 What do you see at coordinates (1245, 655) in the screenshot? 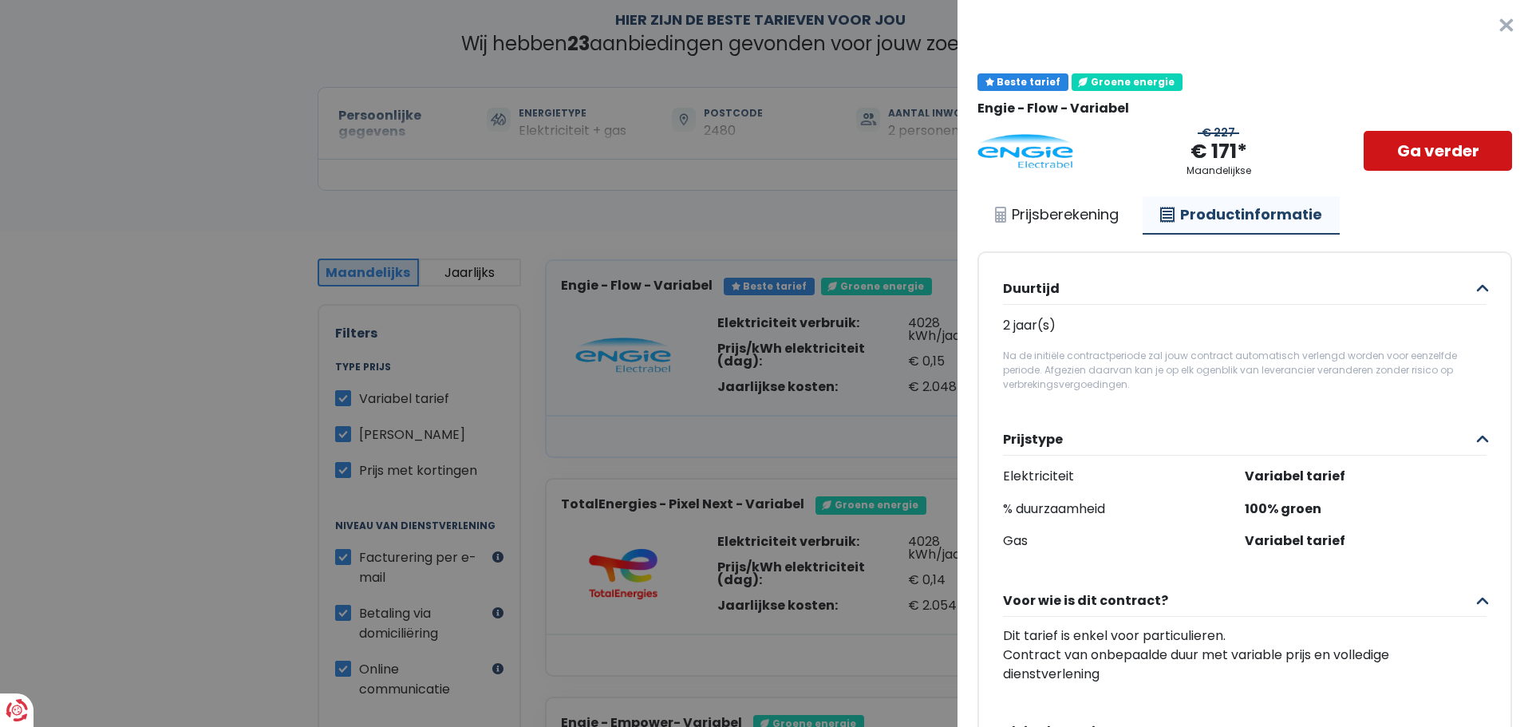
I see `div: Dit tarief is enkel voor particulieren. Contract van onbepaalde duur met variable prijs en volled...` at bounding box center [1245, 655].